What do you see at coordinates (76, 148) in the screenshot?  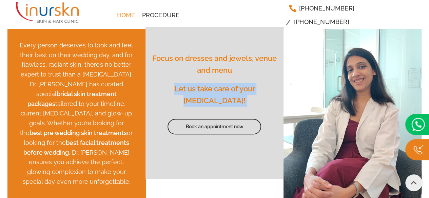 I see `b: best facial treatments before wedding` at bounding box center [76, 148].